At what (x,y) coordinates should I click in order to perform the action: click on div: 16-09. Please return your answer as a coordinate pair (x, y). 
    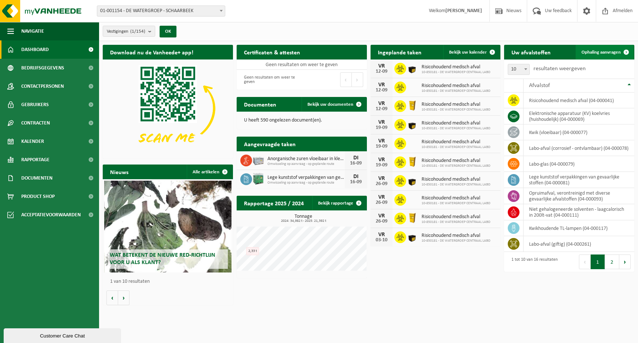
    Looking at the image, I should click on (356, 182).